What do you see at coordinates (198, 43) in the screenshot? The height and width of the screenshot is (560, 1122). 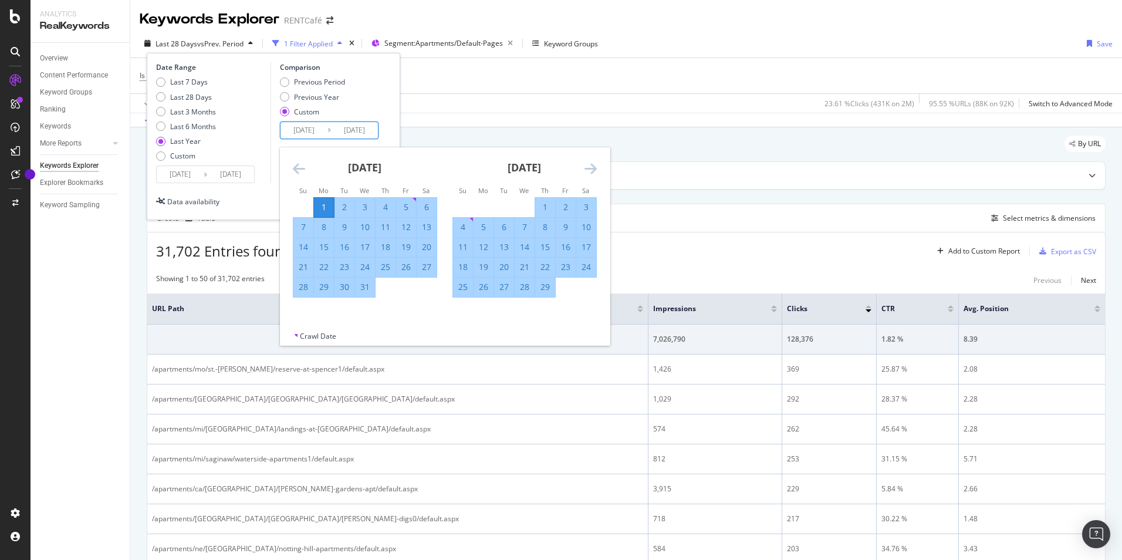 I see `button: Last 28 DaysvsPrev. Period` at bounding box center [198, 43].